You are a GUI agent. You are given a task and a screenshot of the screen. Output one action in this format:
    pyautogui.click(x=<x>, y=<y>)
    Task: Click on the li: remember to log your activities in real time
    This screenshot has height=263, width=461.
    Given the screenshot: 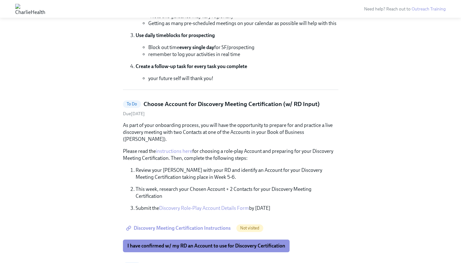 What is the action you would take?
    pyautogui.click(x=243, y=54)
    